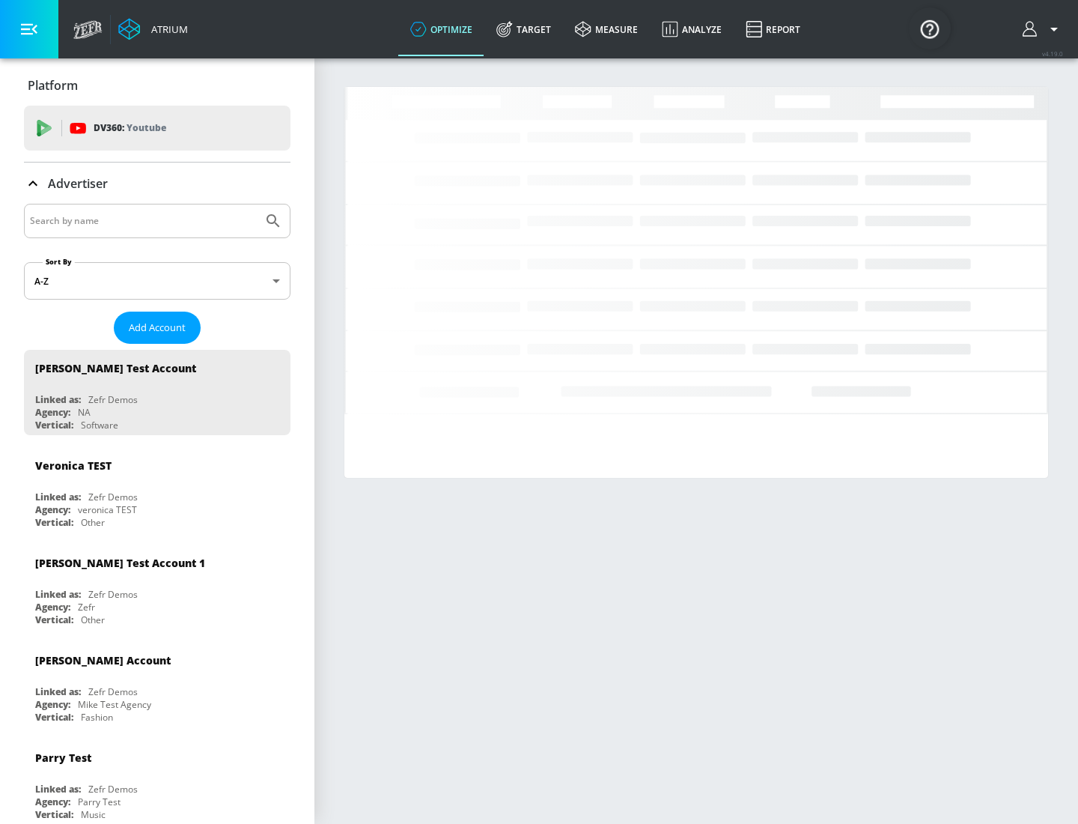 The image size is (1078, 824). I want to click on div: NA, so click(84, 412).